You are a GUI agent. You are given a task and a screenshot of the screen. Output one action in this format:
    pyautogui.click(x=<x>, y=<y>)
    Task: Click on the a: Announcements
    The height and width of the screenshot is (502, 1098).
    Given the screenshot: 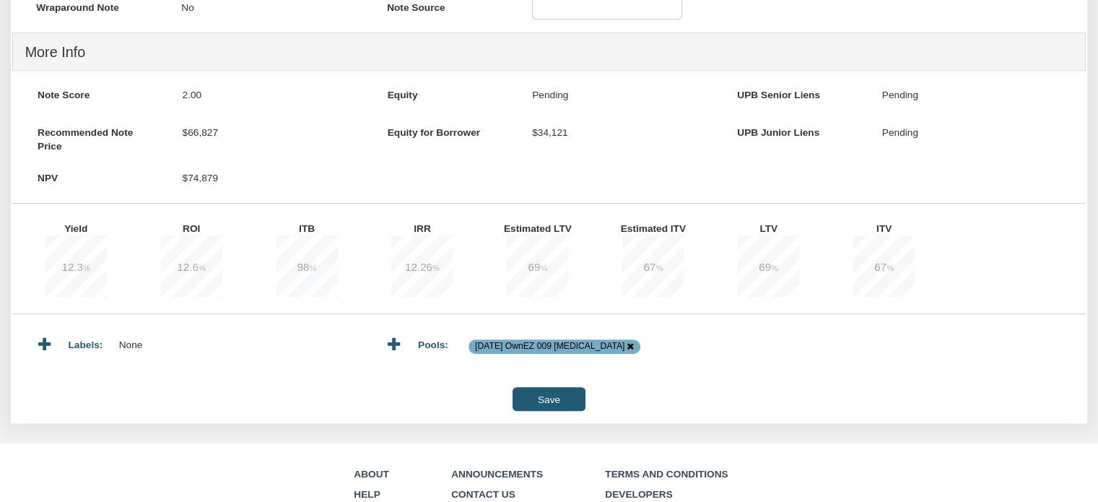 What is the action you would take?
    pyautogui.click(x=497, y=473)
    